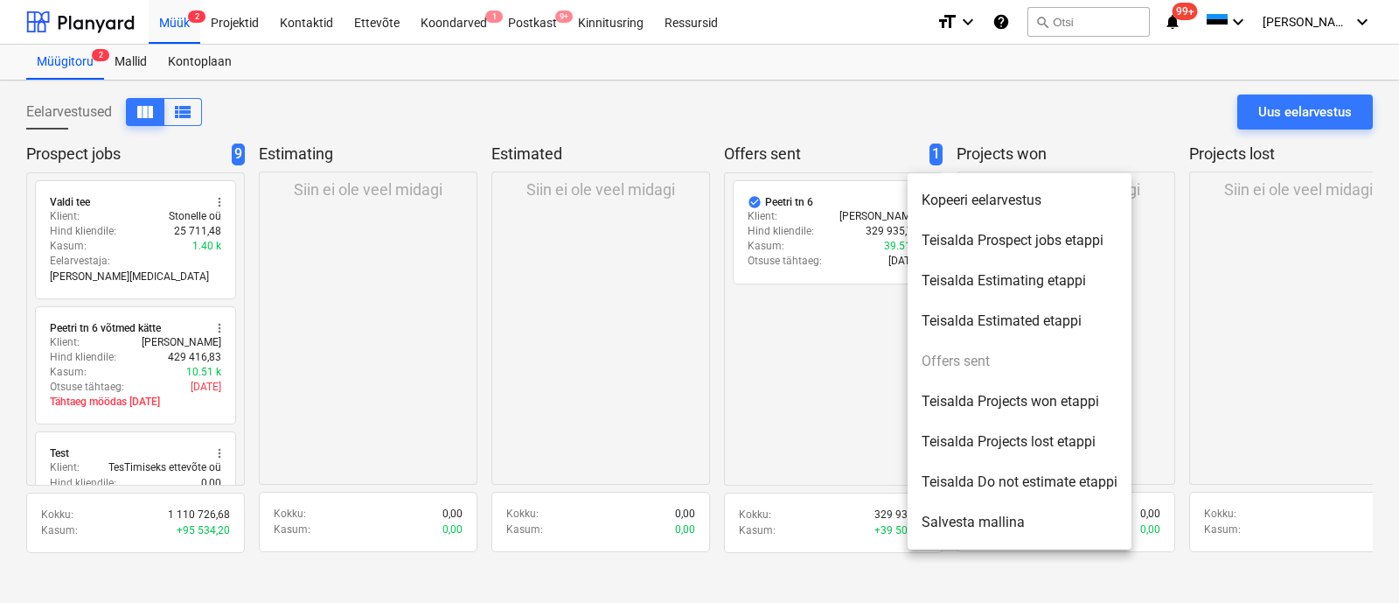 The width and height of the screenshot is (1399, 603). I want to click on li: Teisalda Projects won etappi, so click(1020, 401).